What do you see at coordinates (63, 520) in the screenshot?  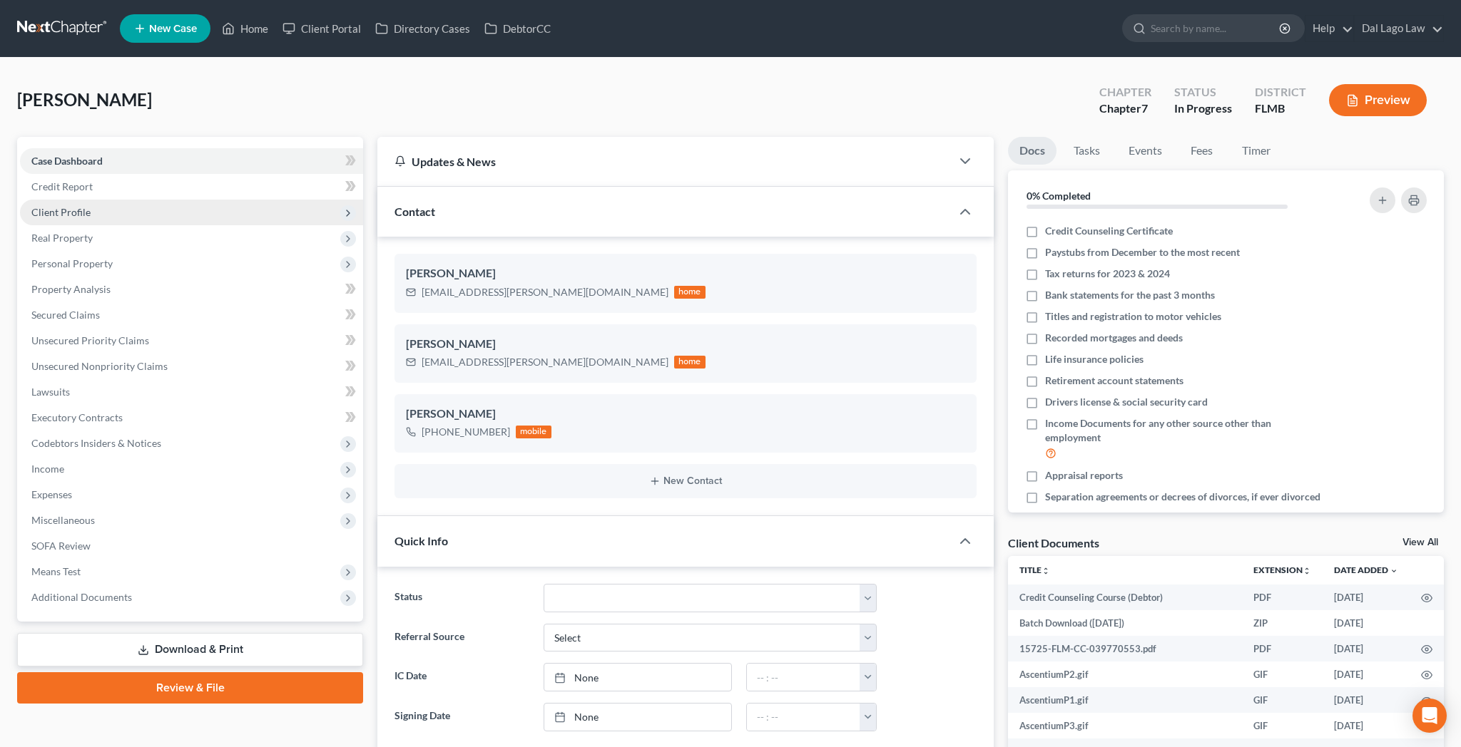 I see `span: Miscellaneous` at bounding box center [63, 520].